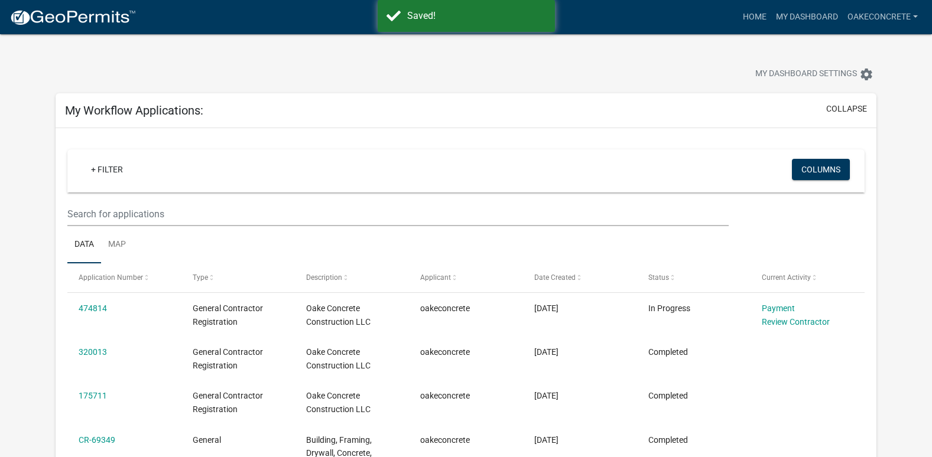 Image resolution: width=932 pixels, height=457 pixels. What do you see at coordinates (107, 170) in the screenshot?
I see `a: + Filter` at bounding box center [107, 170].